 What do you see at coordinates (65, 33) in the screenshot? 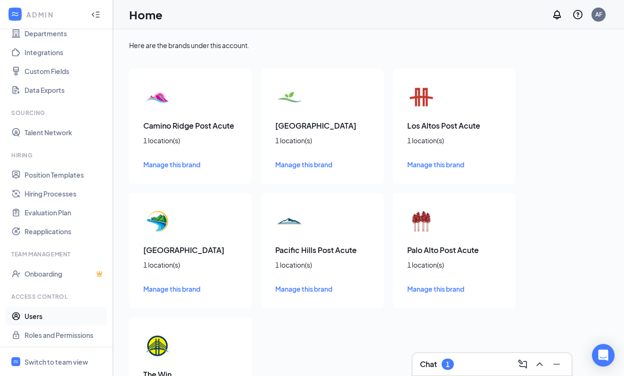
I see `a: Departments` at bounding box center [65, 33].